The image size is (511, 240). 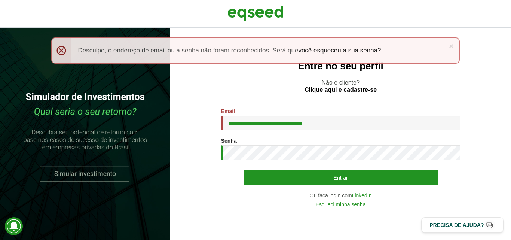 What do you see at coordinates (256, 13) in the screenshot?
I see `img: EqSeed Logo` at bounding box center [256, 13].